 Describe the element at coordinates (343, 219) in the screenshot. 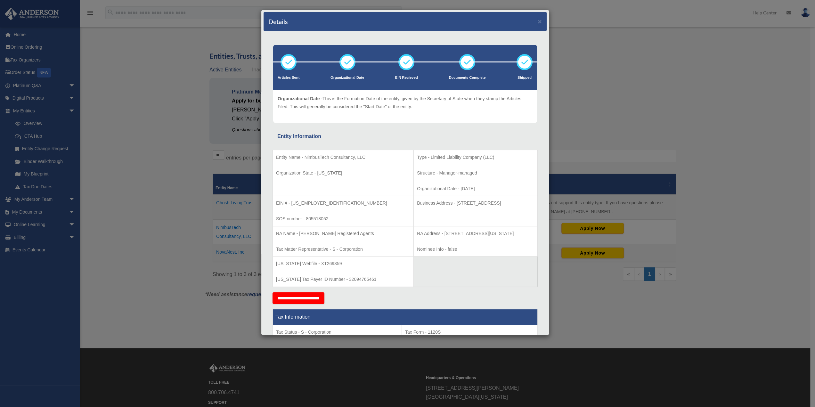

I see `p: SOS number - 805518052` at that location.